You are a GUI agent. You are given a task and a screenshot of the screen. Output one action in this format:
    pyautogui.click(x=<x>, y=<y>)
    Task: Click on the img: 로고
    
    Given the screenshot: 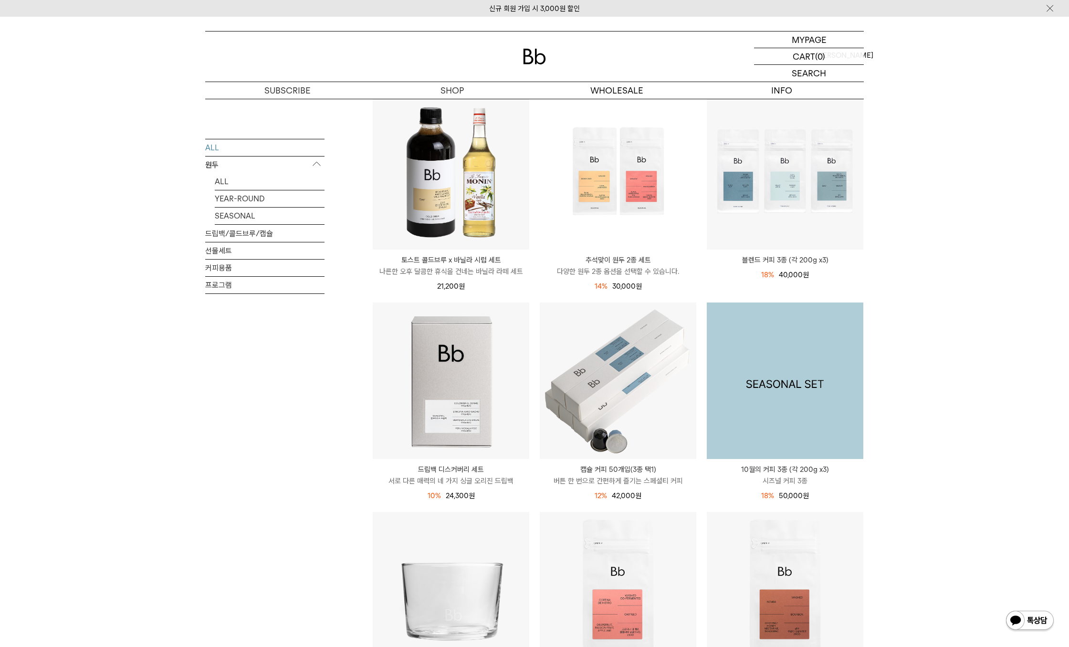 What is the action you would take?
    pyautogui.click(x=535, y=56)
    